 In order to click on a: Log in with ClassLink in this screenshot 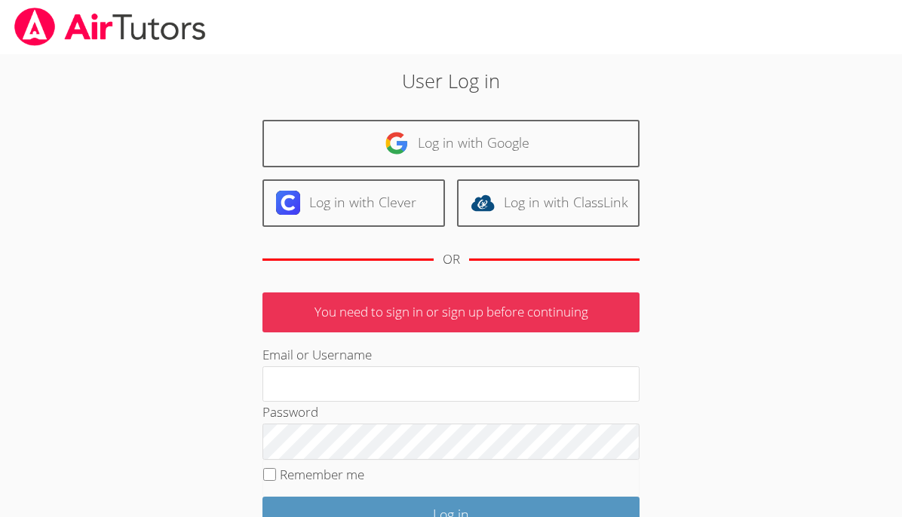, I will do `click(548, 203)`.